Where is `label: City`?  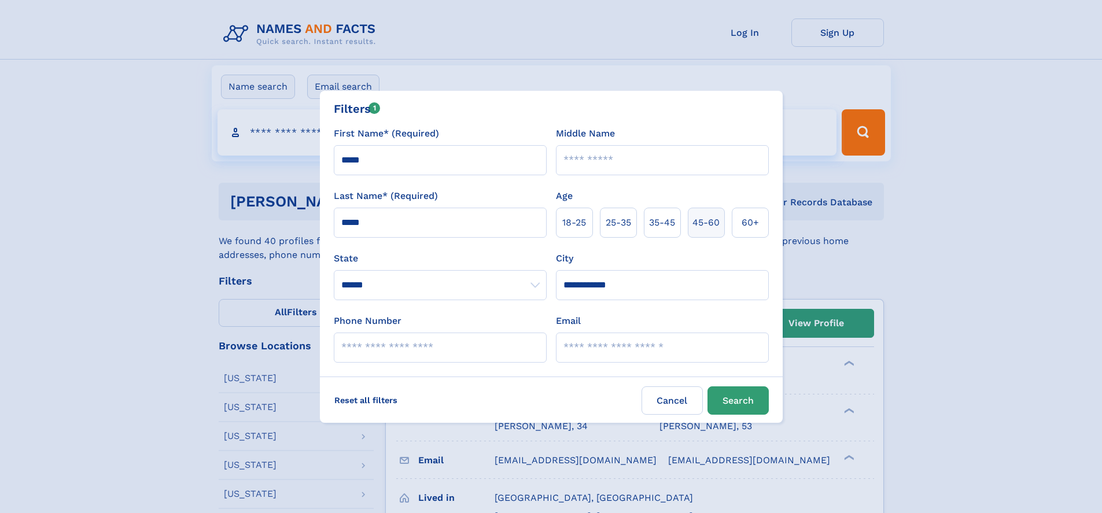
label: City is located at coordinates (565, 259).